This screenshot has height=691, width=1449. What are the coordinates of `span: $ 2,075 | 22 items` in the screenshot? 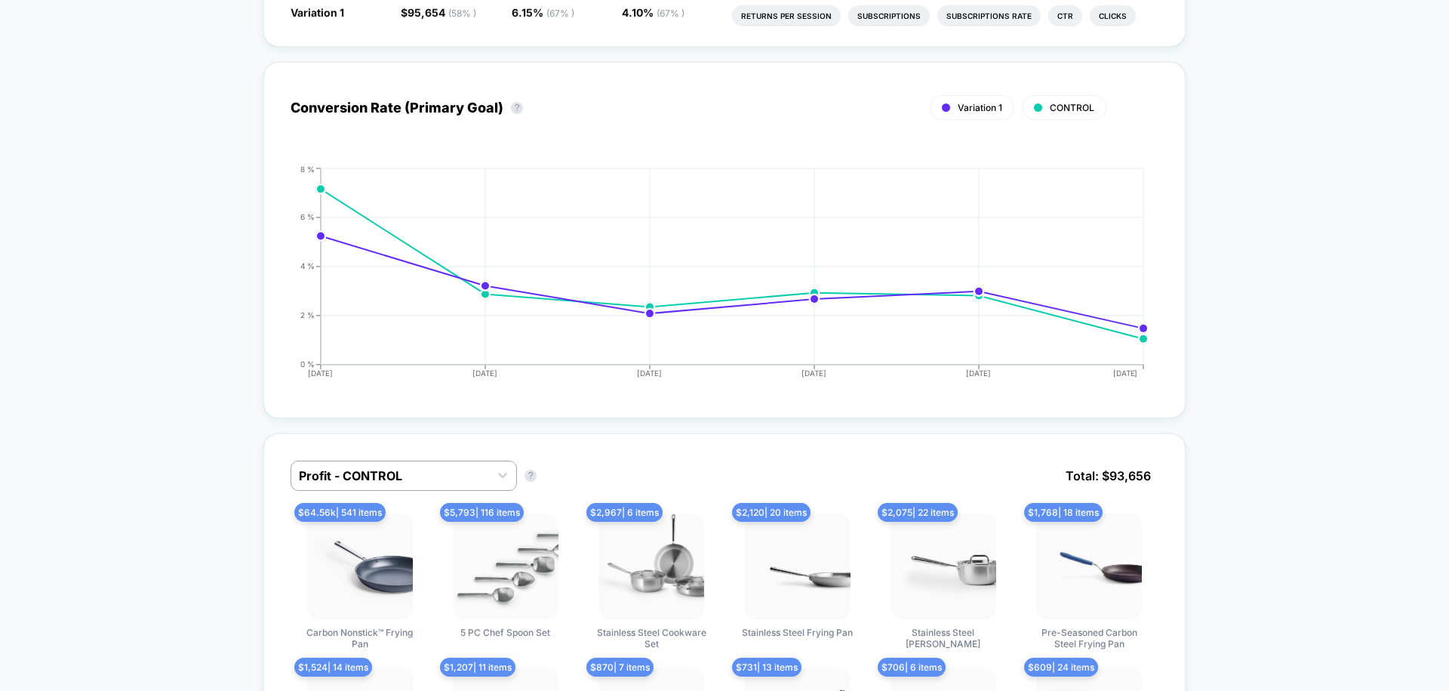 It's located at (918, 512).